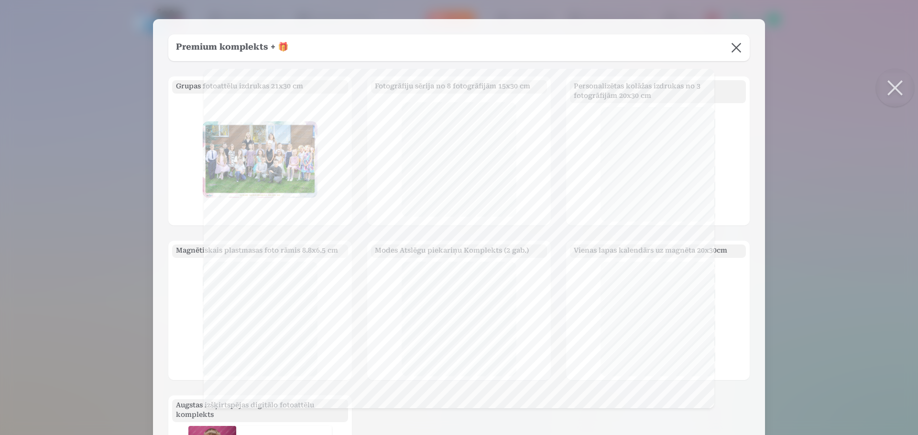 The width and height of the screenshot is (918, 435). I want to click on h5: Premium komplekts + 🎁, so click(232, 48).